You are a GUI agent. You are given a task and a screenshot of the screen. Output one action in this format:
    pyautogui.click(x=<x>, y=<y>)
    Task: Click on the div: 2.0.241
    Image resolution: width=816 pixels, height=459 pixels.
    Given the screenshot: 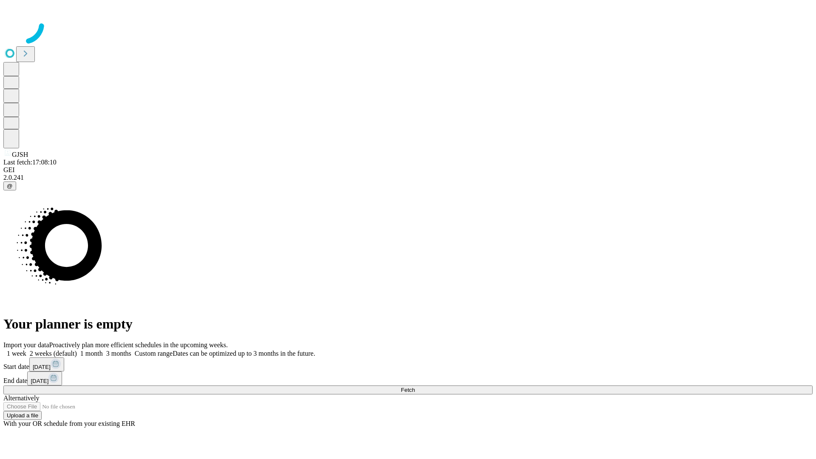 What is the action you would take?
    pyautogui.click(x=408, y=178)
    